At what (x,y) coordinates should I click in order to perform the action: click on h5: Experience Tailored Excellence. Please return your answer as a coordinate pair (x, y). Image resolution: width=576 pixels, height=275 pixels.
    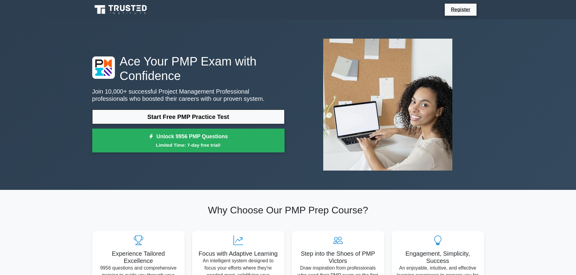
    Looking at the image, I should click on (138, 257).